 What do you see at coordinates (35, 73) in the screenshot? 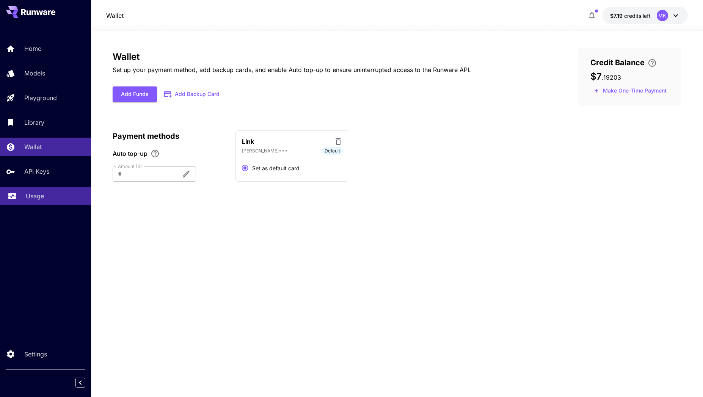
I see `p: Models` at bounding box center [35, 73].